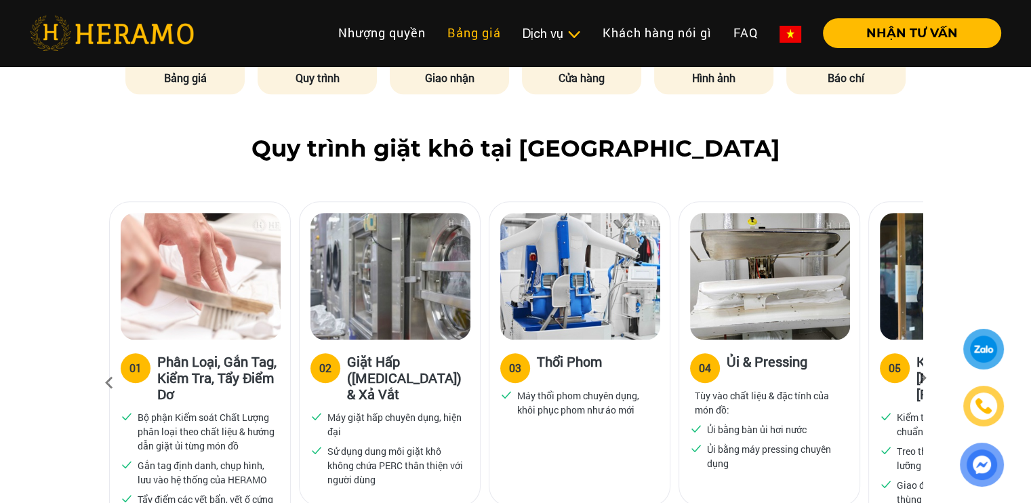 This screenshot has width=1031, height=503. Describe the element at coordinates (474, 33) in the screenshot. I see `a: Bảng giá` at that location.